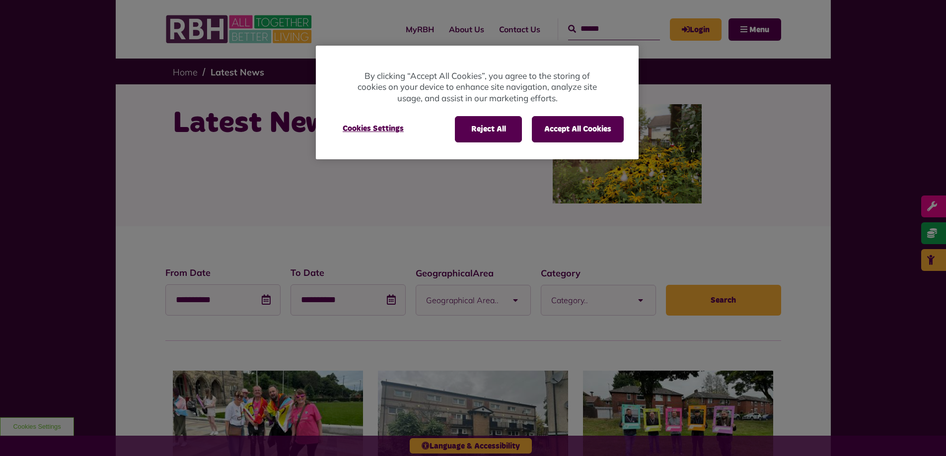 This screenshot has height=456, width=946. What do you see at coordinates (577, 129) in the screenshot?
I see `button: Accept All Cookies` at bounding box center [577, 129].